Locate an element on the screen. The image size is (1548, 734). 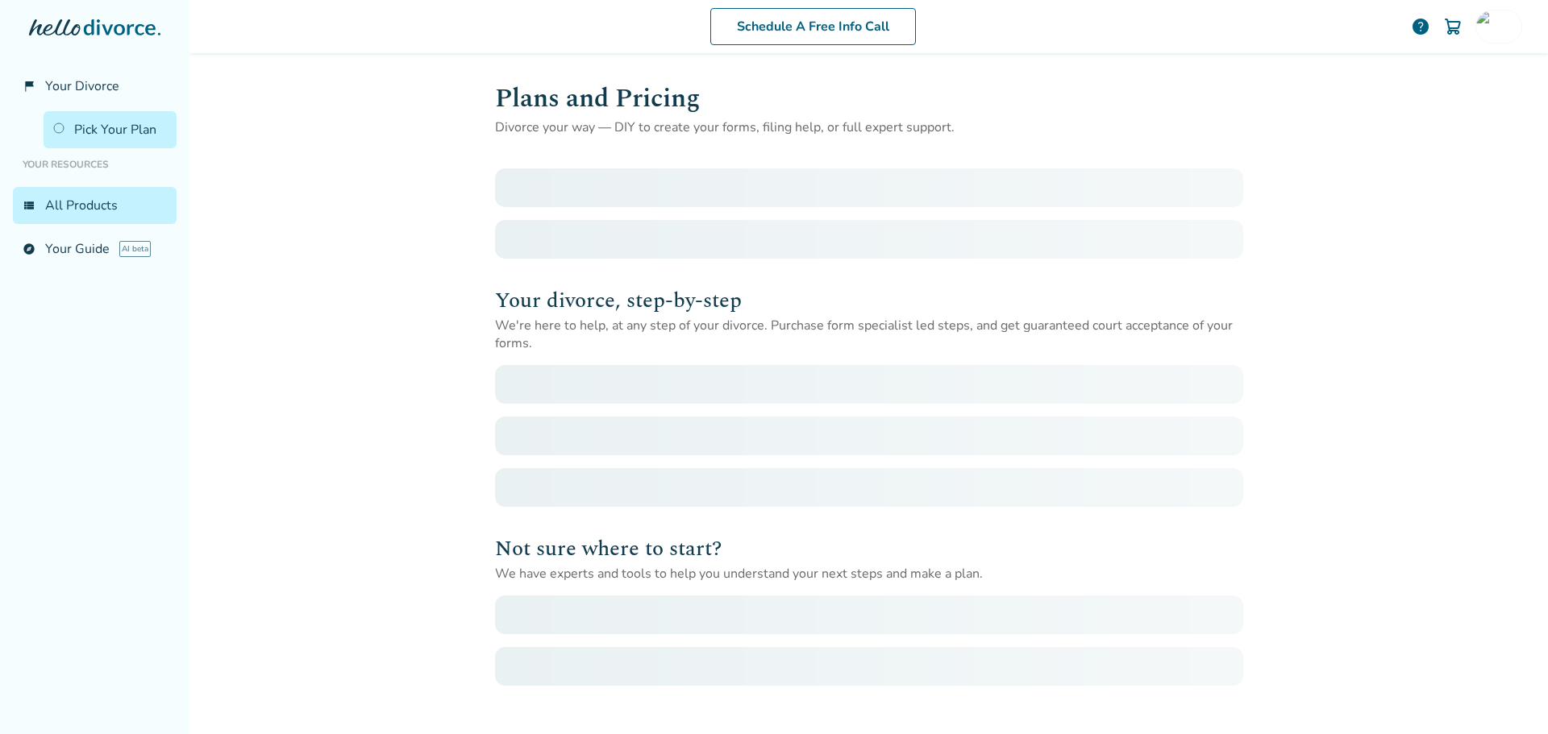
a: view_listAll Products is located at coordinates (94, 206).